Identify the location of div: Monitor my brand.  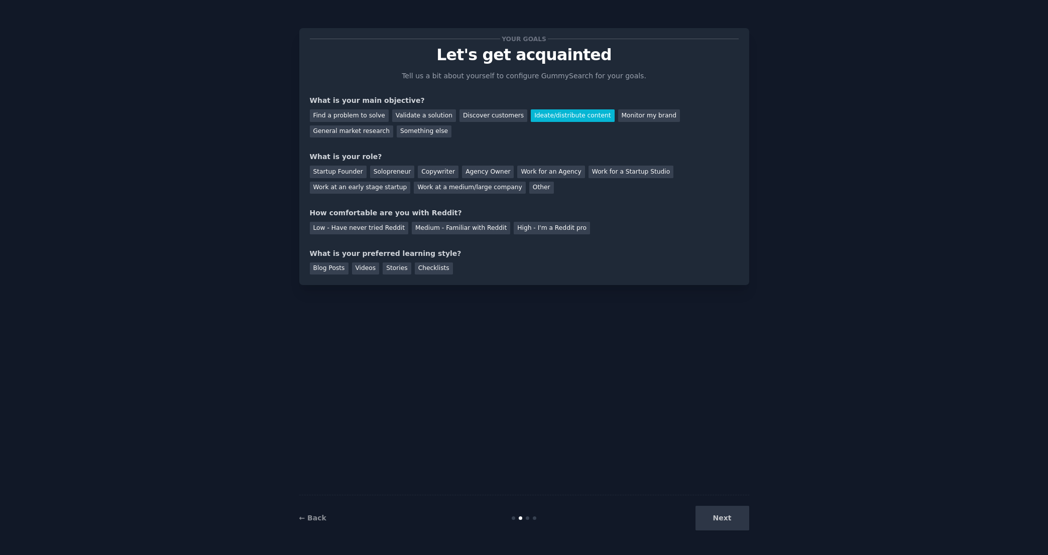
(649, 115).